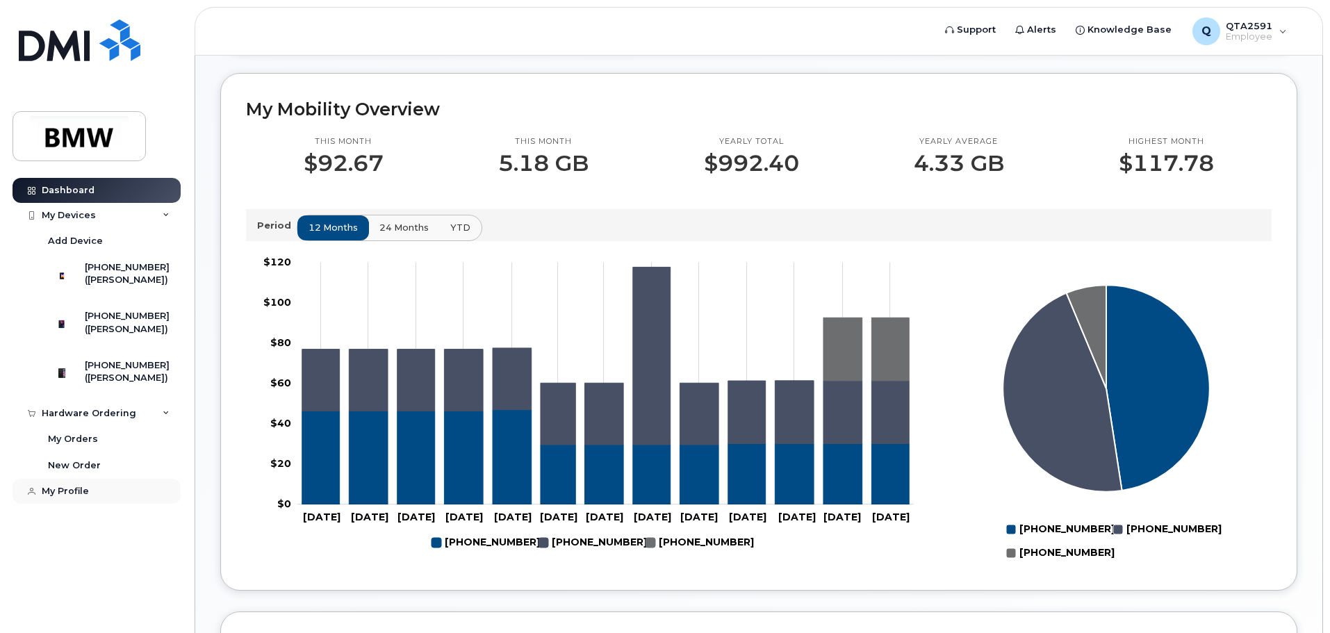  What do you see at coordinates (959, 142) in the screenshot?
I see `p: Yearly average` at bounding box center [959, 142].